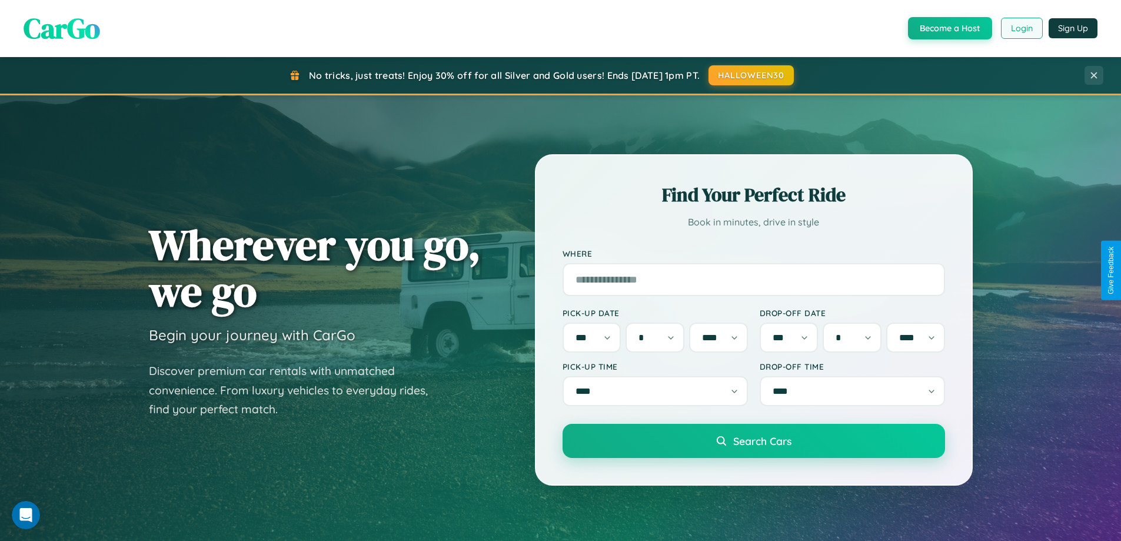 Image resolution: width=1121 pixels, height=541 pixels. I want to click on span: Search Cars, so click(762, 441).